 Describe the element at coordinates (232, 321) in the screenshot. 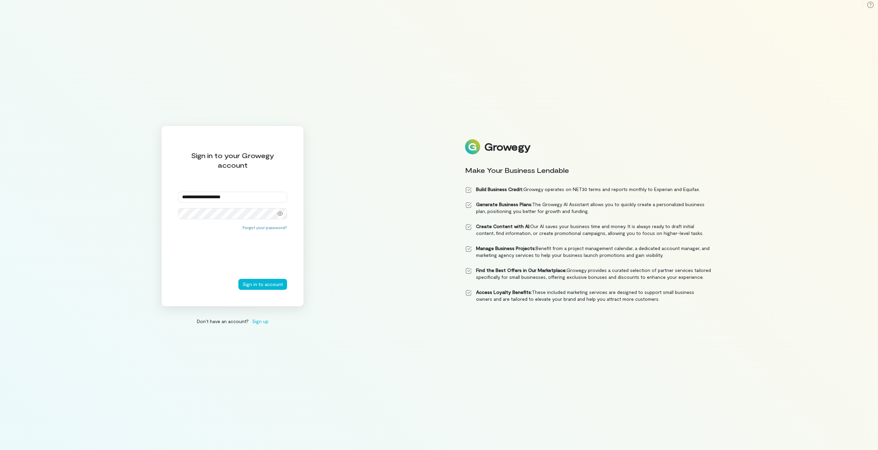

I see `div: Don’t have an account?` at that location.